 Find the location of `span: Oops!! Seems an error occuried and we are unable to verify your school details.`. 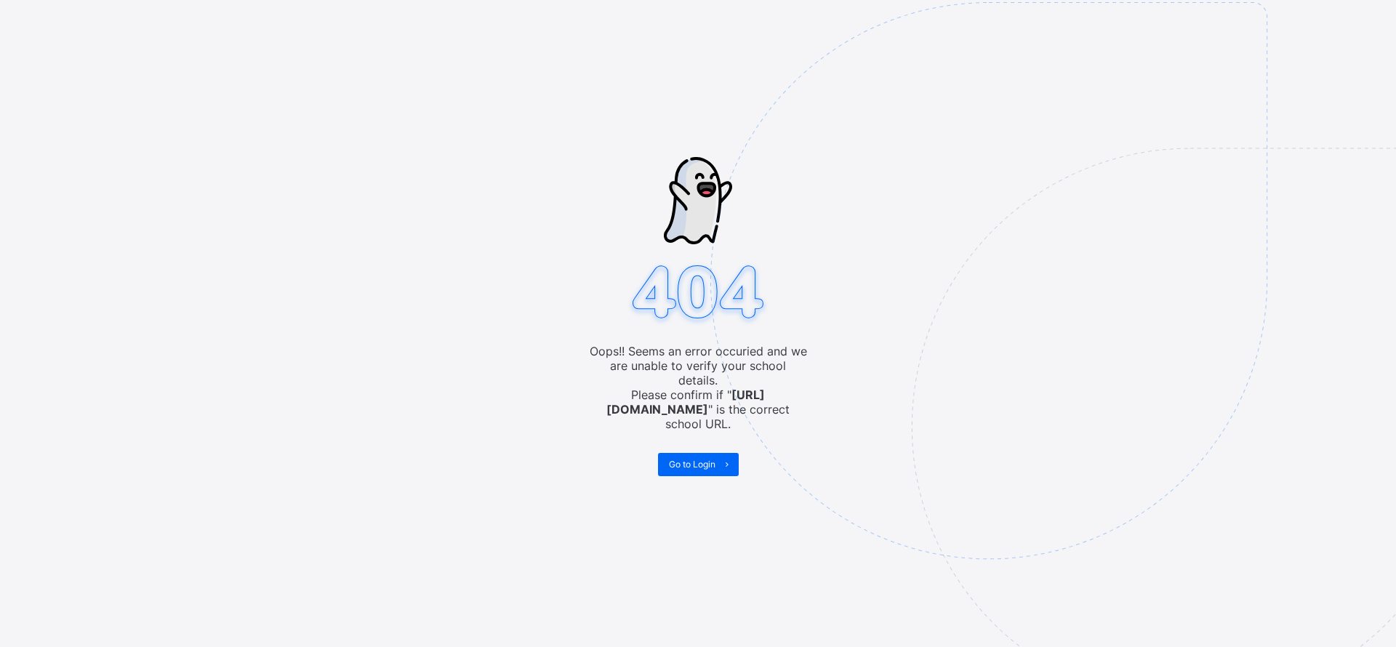

span: Oops!! Seems an error occuried and we are unable to verify your school details. is located at coordinates (698, 366).